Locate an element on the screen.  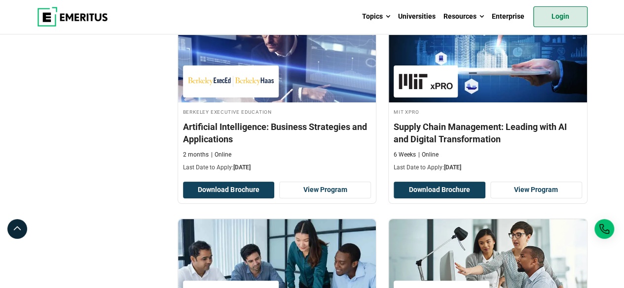
a: Login is located at coordinates (560, 17).